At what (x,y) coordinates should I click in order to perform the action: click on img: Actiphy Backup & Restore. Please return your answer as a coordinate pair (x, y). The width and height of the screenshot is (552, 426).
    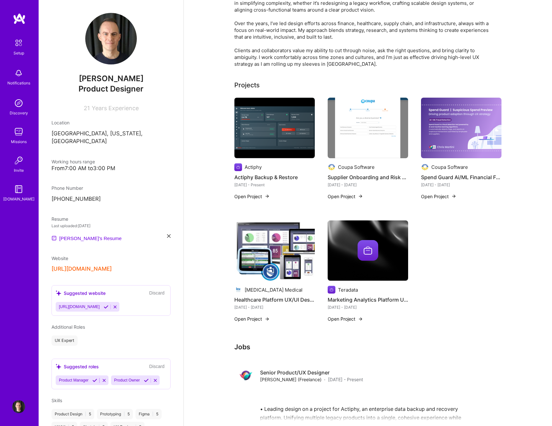
    Looking at the image, I should click on (275, 128).